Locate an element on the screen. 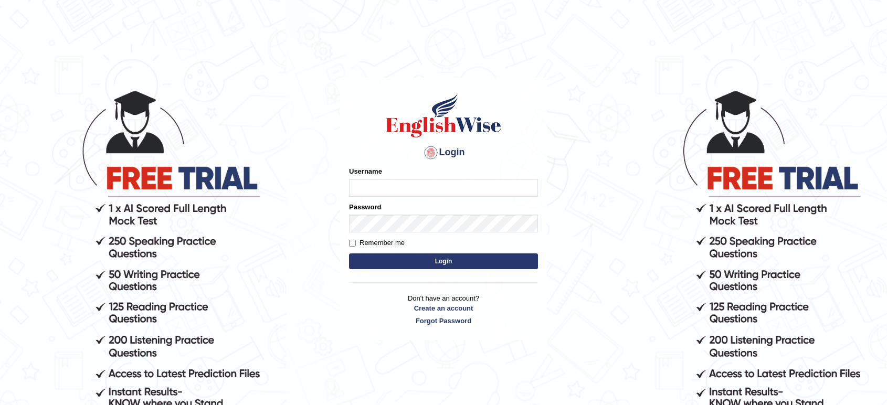 This screenshot has height=405, width=887. label: Username is located at coordinates (365, 171).